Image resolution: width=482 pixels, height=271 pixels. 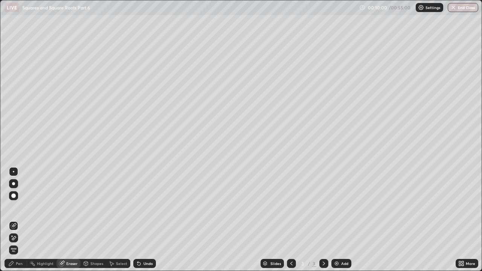 I want to click on div: More, so click(x=470, y=264).